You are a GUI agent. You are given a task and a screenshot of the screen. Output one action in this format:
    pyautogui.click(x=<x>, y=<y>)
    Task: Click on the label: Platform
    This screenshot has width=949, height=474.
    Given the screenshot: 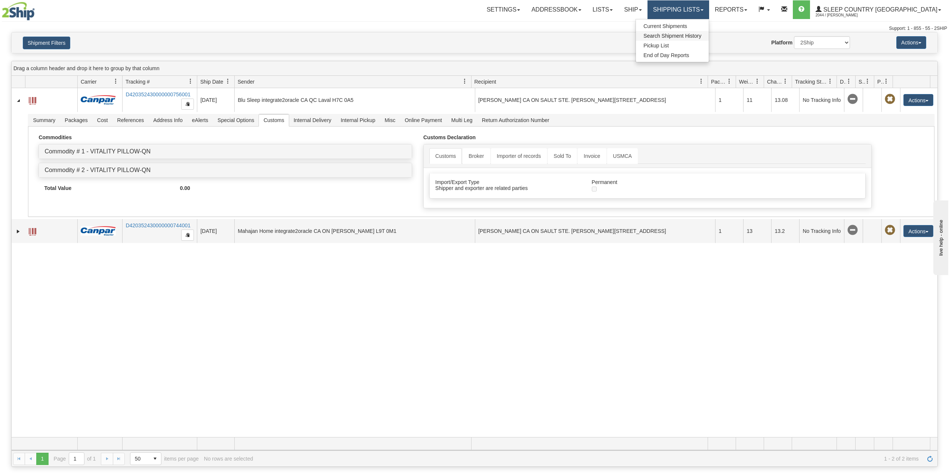 What is the action you would take?
    pyautogui.click(x=782, y=43)
    